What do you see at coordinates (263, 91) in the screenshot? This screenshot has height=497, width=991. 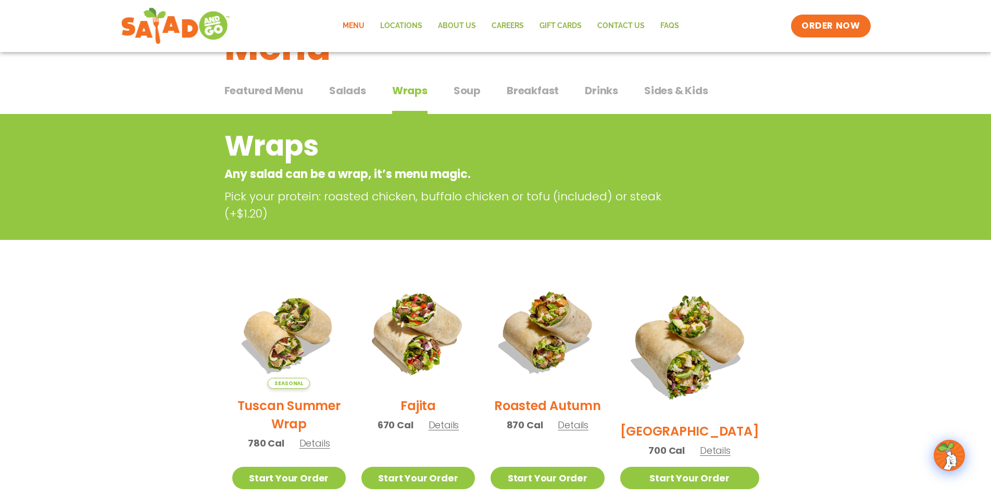 I see `span: Featured Menu` at bounding box center [263, 91].